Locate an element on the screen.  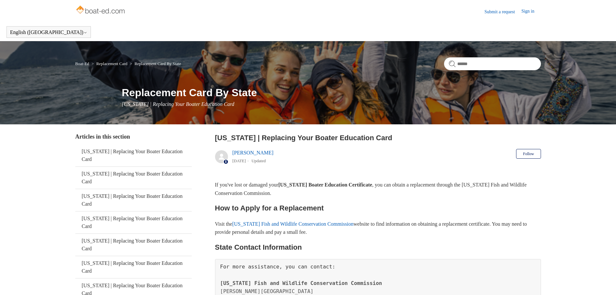
input: Search is located at coordinates (493, 64).